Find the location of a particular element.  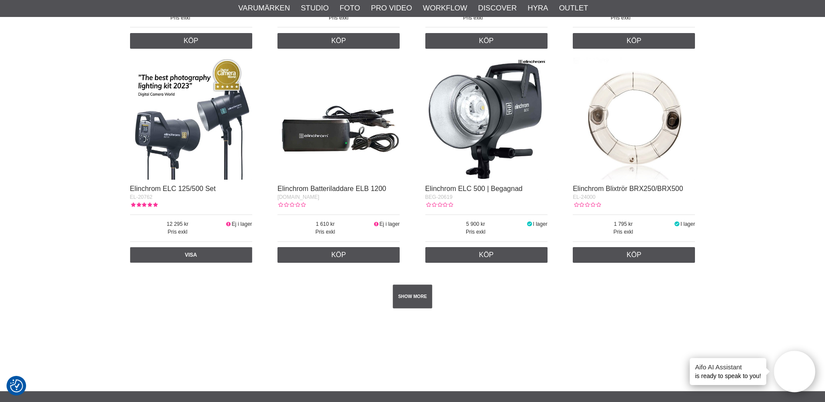

span: EL-20762 is located at coordinates (141, 197).